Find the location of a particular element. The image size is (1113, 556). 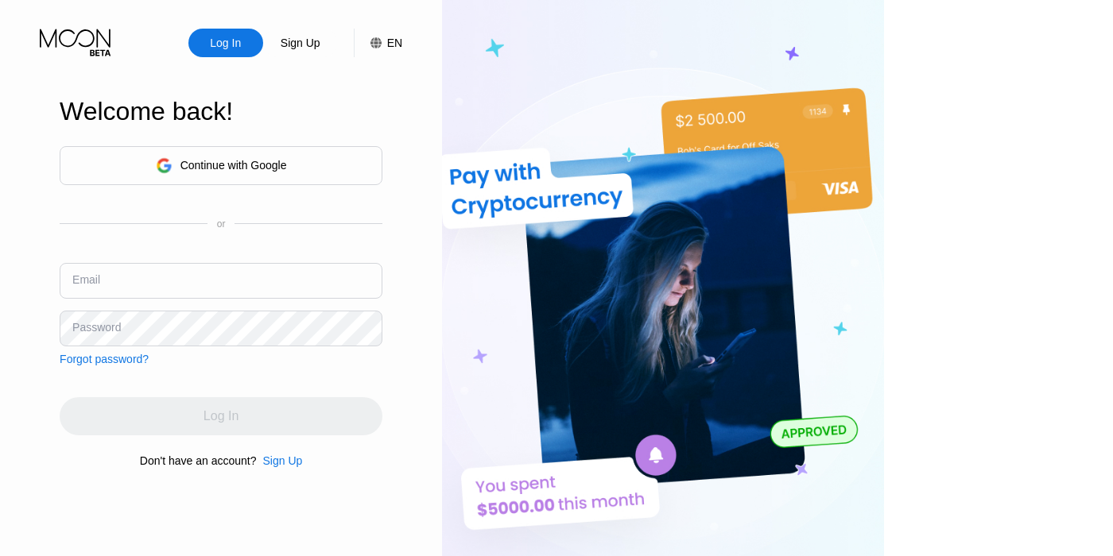

div: Password is located at coordinates (96, 327).